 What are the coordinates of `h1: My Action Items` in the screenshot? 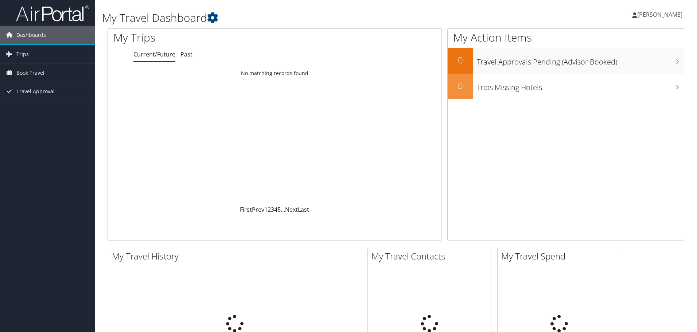 It's located at (565, 38).